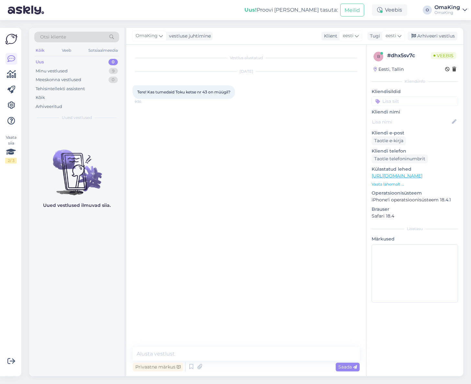  What do you see at coordinates (388, 184) in the screenshot?
I see `font: Vaata lähemalt ...` at bounding box center [388, 184].